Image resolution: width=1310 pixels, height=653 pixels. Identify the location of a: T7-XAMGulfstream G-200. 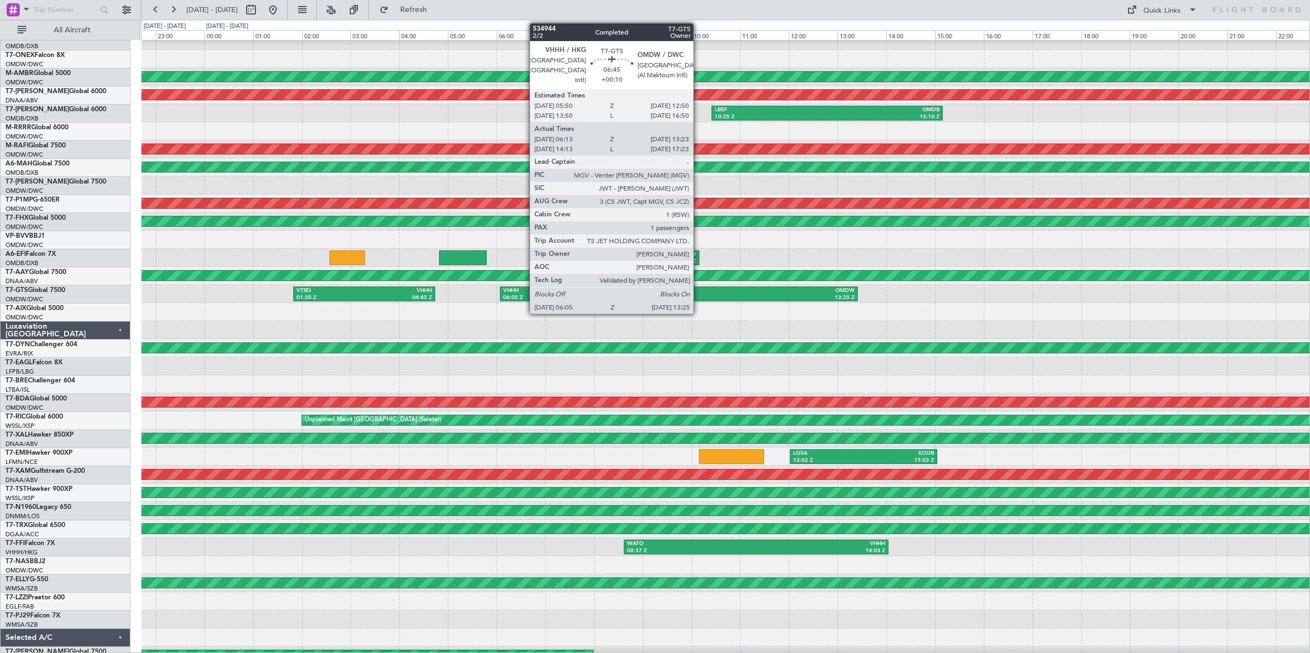
(45, 471).